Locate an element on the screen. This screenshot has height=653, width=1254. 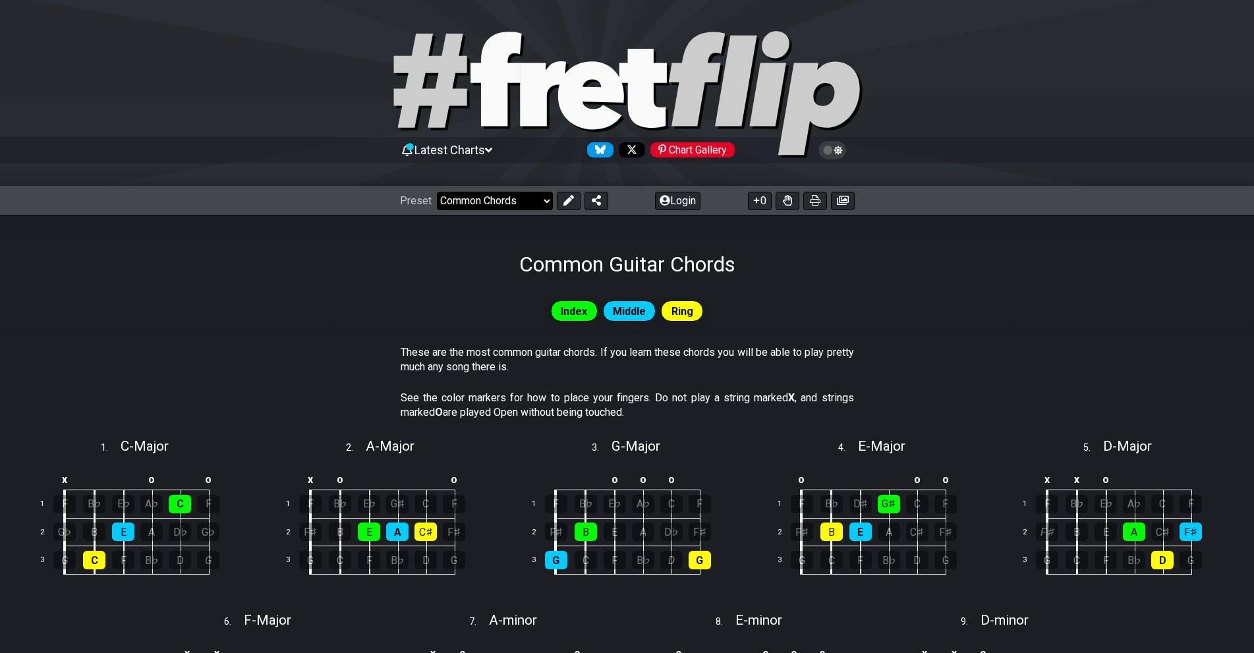
a: #fretflip at Pinterest is located at coordinates (690, 150).